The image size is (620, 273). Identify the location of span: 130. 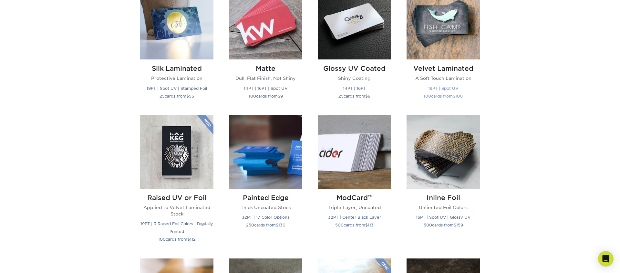
(282, 225).